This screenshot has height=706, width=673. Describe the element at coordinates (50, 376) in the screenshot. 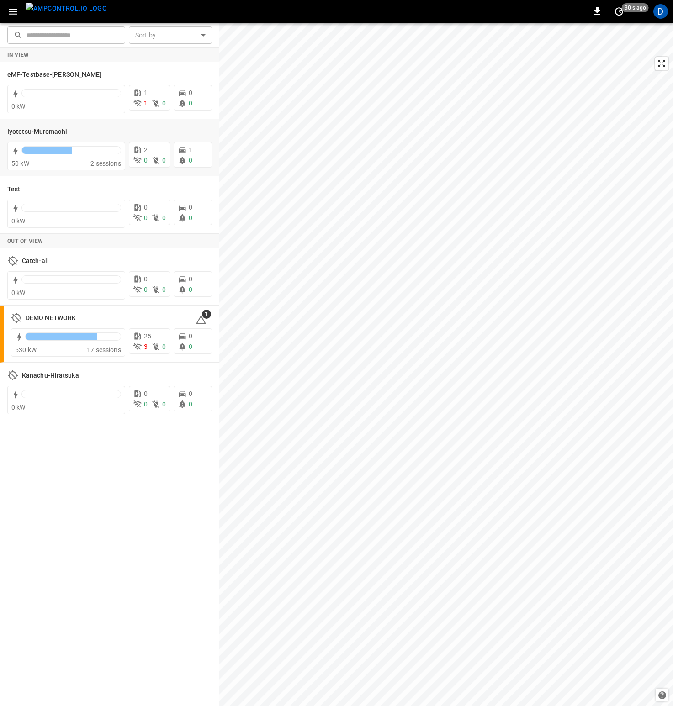

I see `h6: Kanachu-Hiratsuka` at that location.